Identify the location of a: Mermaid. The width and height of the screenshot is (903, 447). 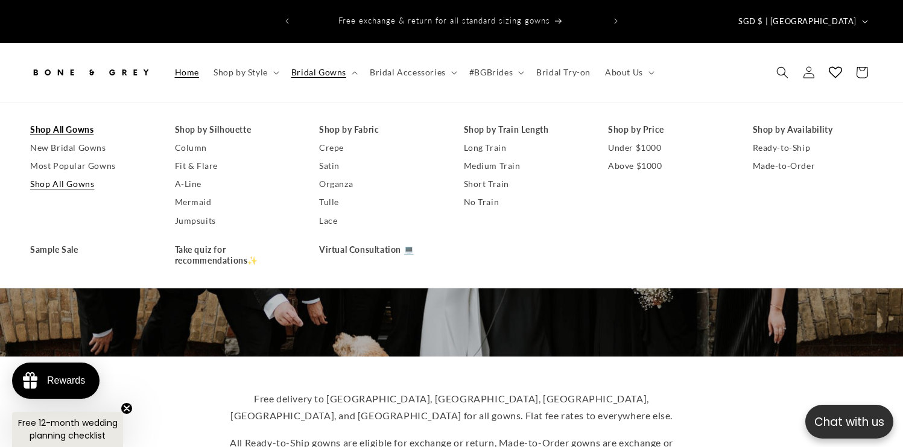
(235, 202).